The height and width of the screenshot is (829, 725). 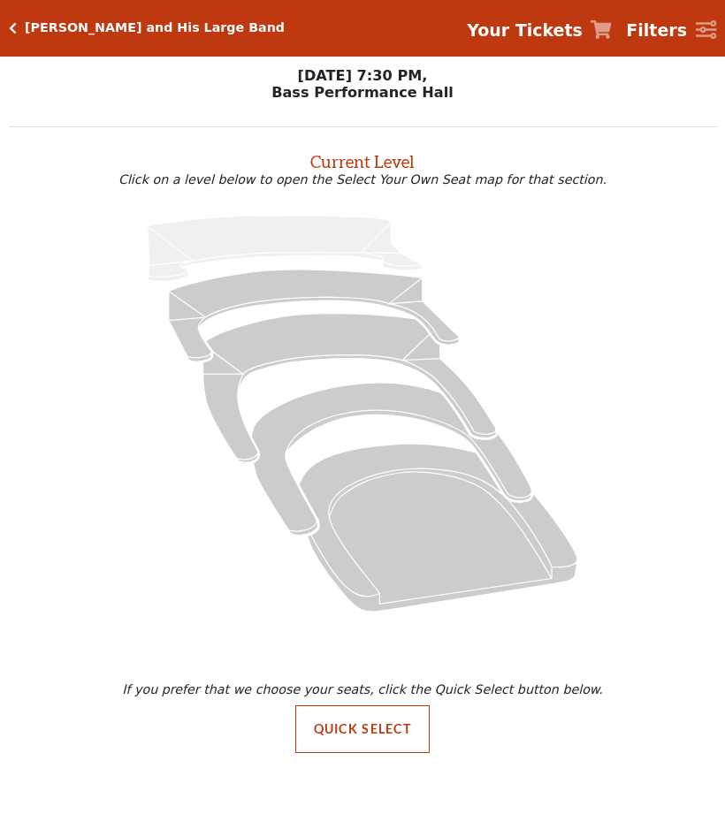 I want to click on path: Lower Gallery - Seats Available: 241, so click(x=314, y=316).